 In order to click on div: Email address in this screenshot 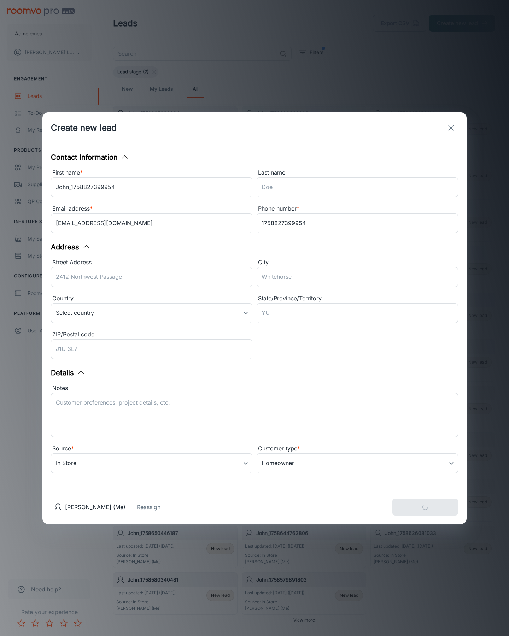, I will do `click(152, 209)`.